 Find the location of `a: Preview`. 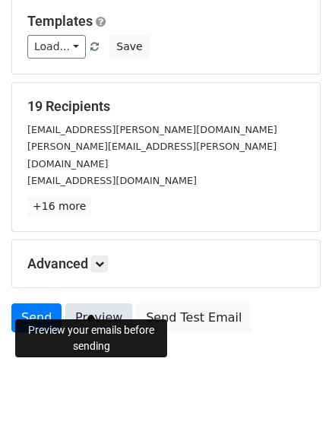

a: Preview is located at coordinates (99, 318).